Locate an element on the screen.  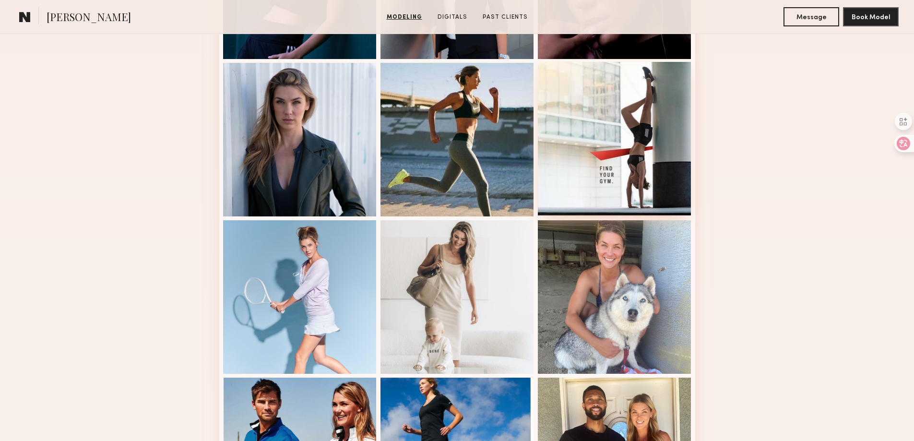
a: Book Model is located at coordinates (871, 16).